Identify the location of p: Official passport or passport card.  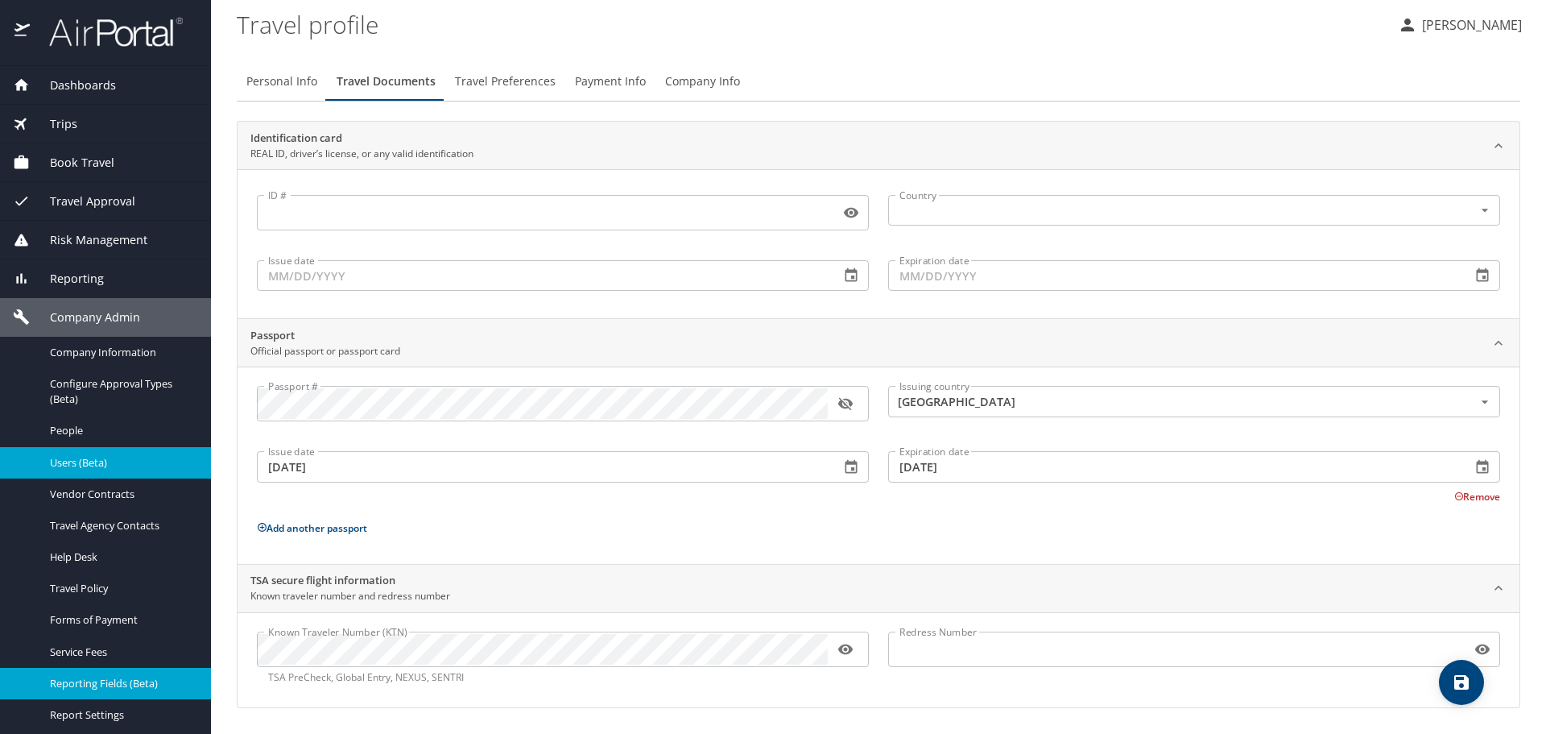
(325, 351).